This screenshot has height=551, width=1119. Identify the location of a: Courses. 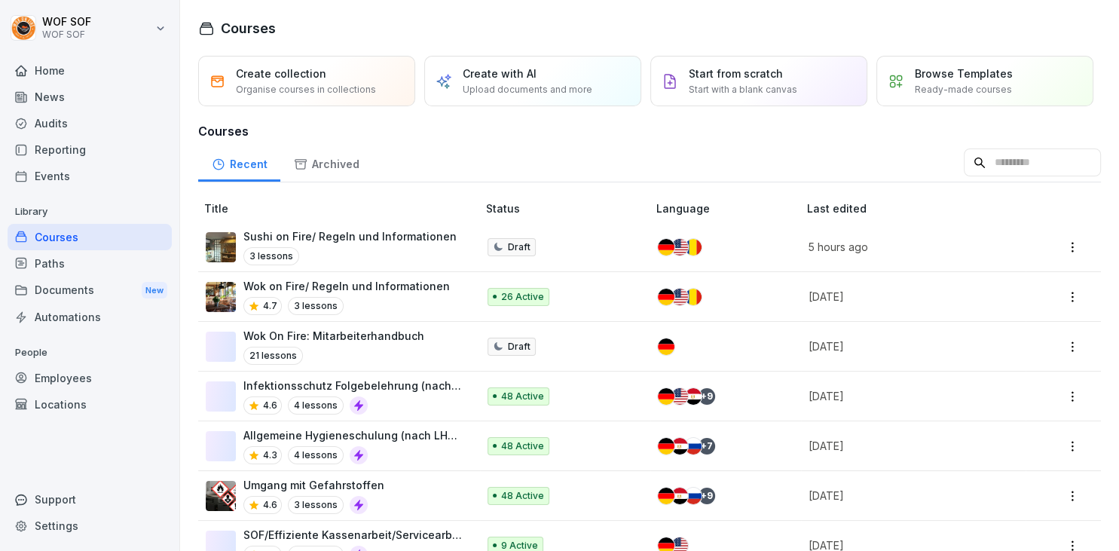
(90, 237).